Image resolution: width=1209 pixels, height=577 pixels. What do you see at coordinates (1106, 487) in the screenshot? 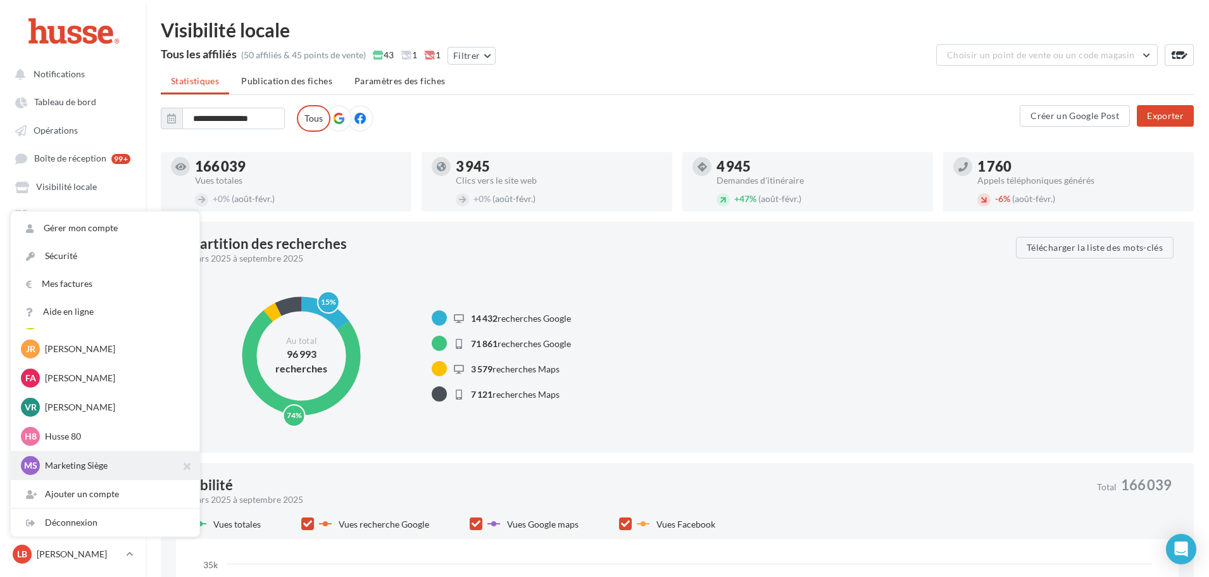
I see `span: Total` at bounding box center [1106, 487].